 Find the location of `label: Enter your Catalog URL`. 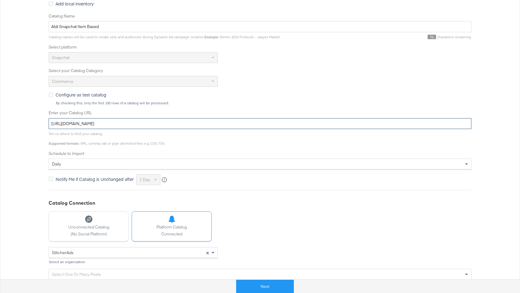

label: Enter your Catalog URL is located at coordinates (260, 113).